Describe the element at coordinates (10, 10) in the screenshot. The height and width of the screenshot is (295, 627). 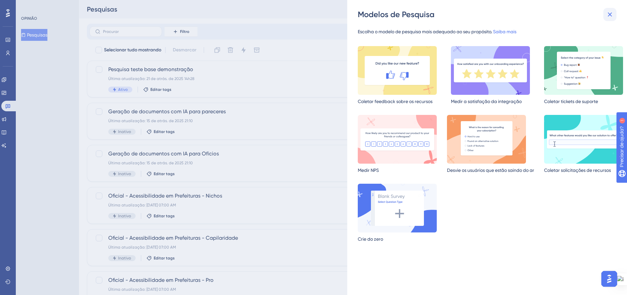
I see `button: Abra o iniciador do Assistente de IA` at that location.